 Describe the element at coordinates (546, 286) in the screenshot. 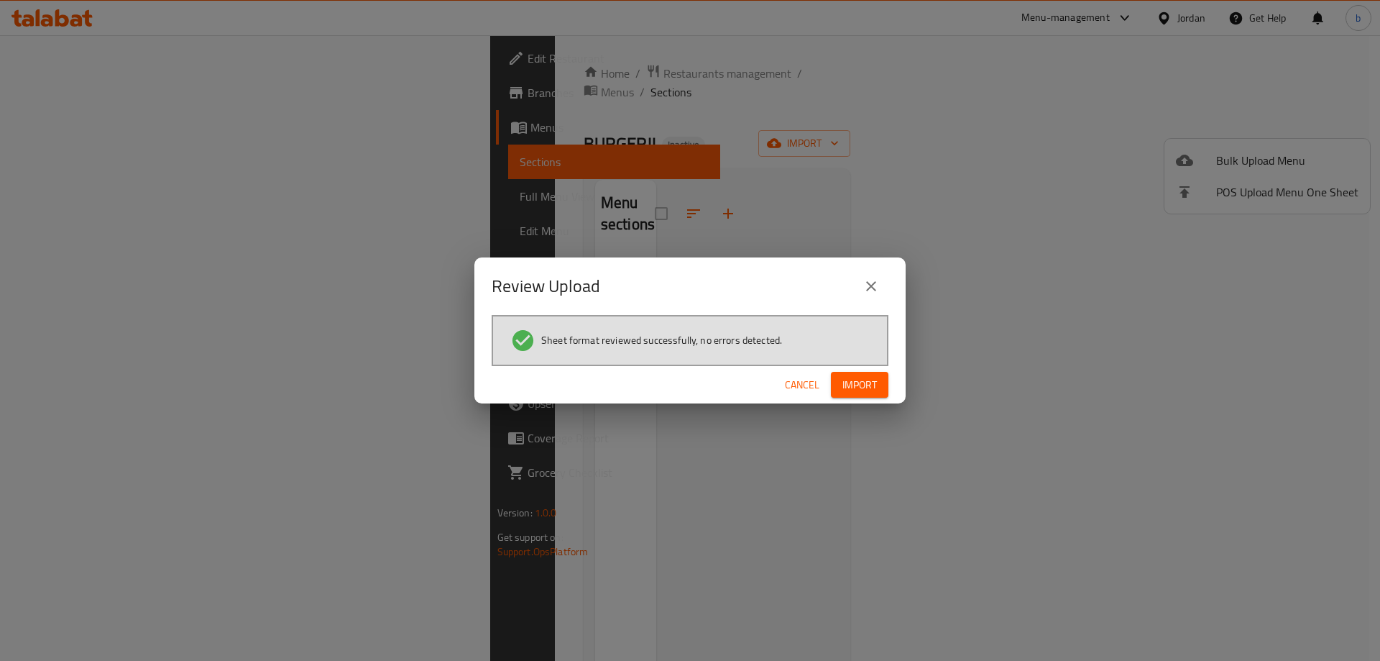

I see `h2: Review Upload` at that location.